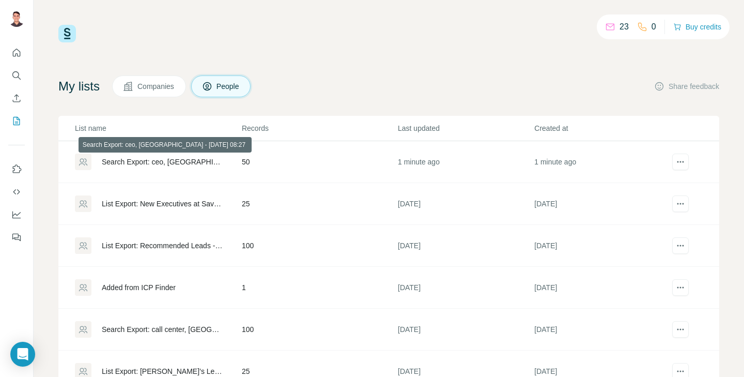 The width and height of the screenshot is (744, 377). What do you see at coordinates (228, 86) in the screenshot?
I see `span: People` at bounding box center [228, 86].